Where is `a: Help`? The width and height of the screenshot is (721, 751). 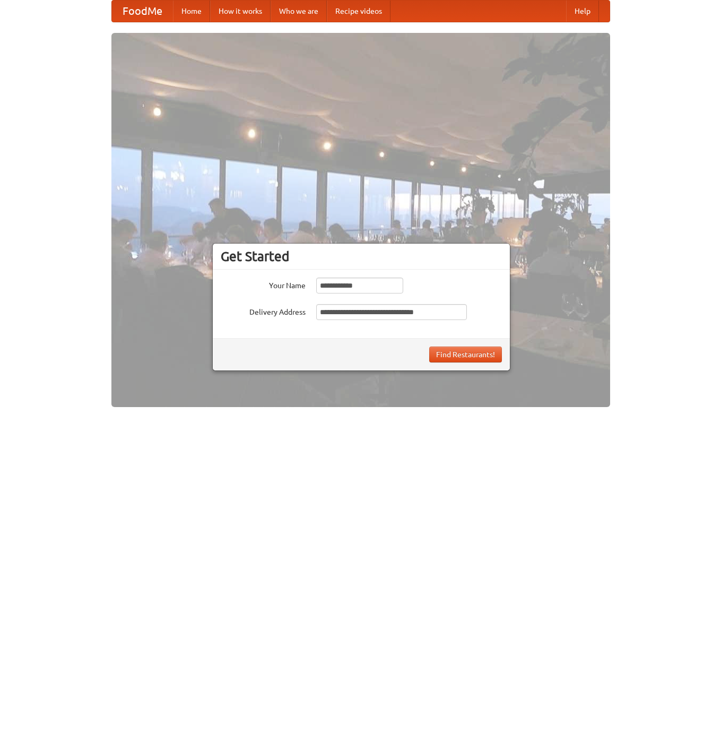 a: Help is located at coordinates (582, 11).